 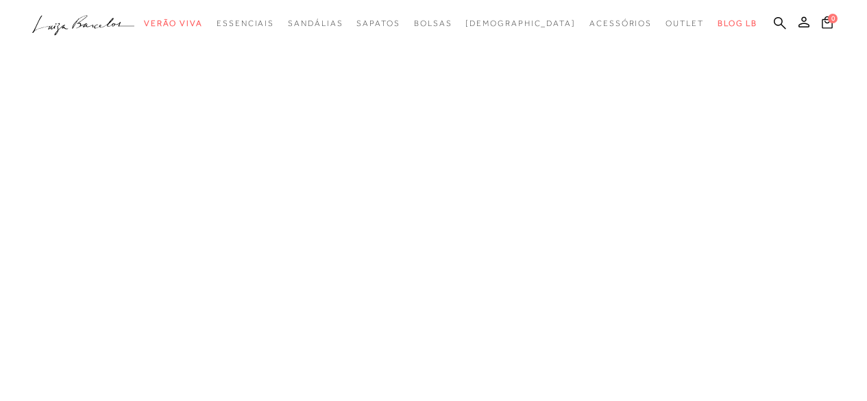 I want to click on span: Acessórios, so click(x=620, y=23).